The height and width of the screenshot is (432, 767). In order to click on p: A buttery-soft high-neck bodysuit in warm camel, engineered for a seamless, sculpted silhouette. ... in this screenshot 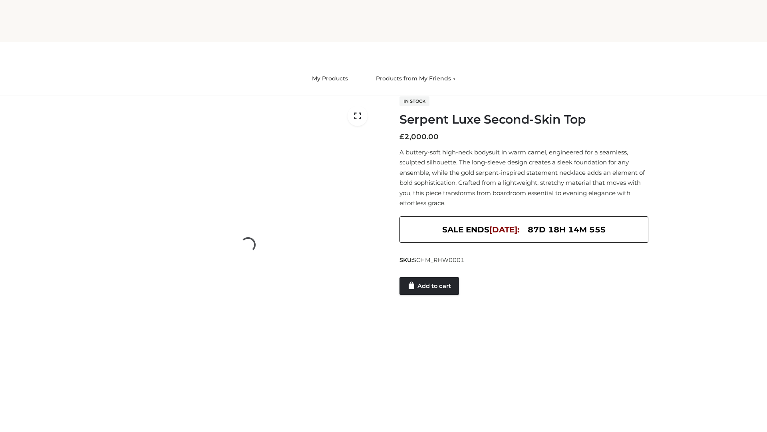, I will do `click(524, 177)`.